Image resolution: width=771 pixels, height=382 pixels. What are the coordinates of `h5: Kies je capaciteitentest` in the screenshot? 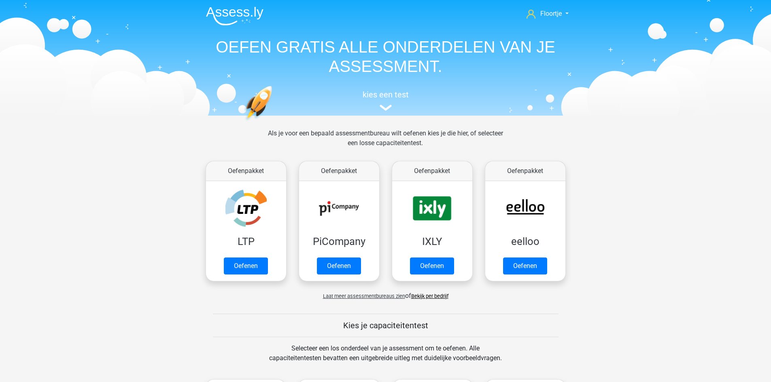 It's located at (386, 326).